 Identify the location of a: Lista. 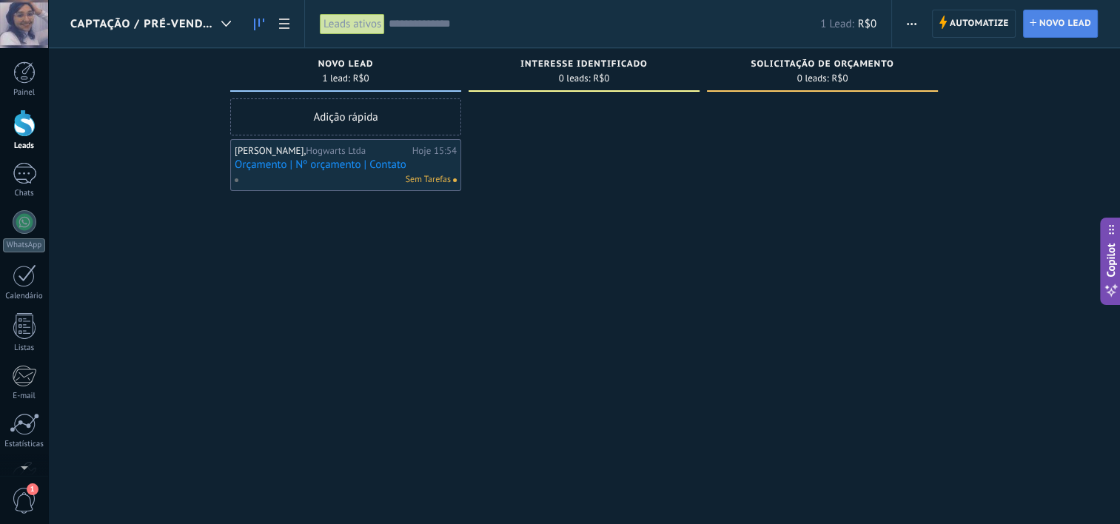
(284, 24).